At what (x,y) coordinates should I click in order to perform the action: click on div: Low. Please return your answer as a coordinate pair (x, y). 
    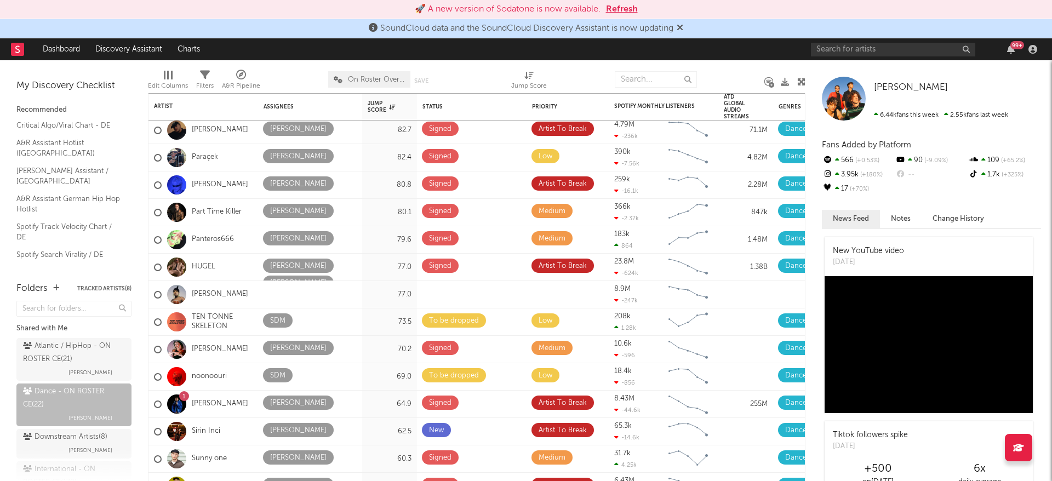
    Looking at the image, I should click on (545, 321).